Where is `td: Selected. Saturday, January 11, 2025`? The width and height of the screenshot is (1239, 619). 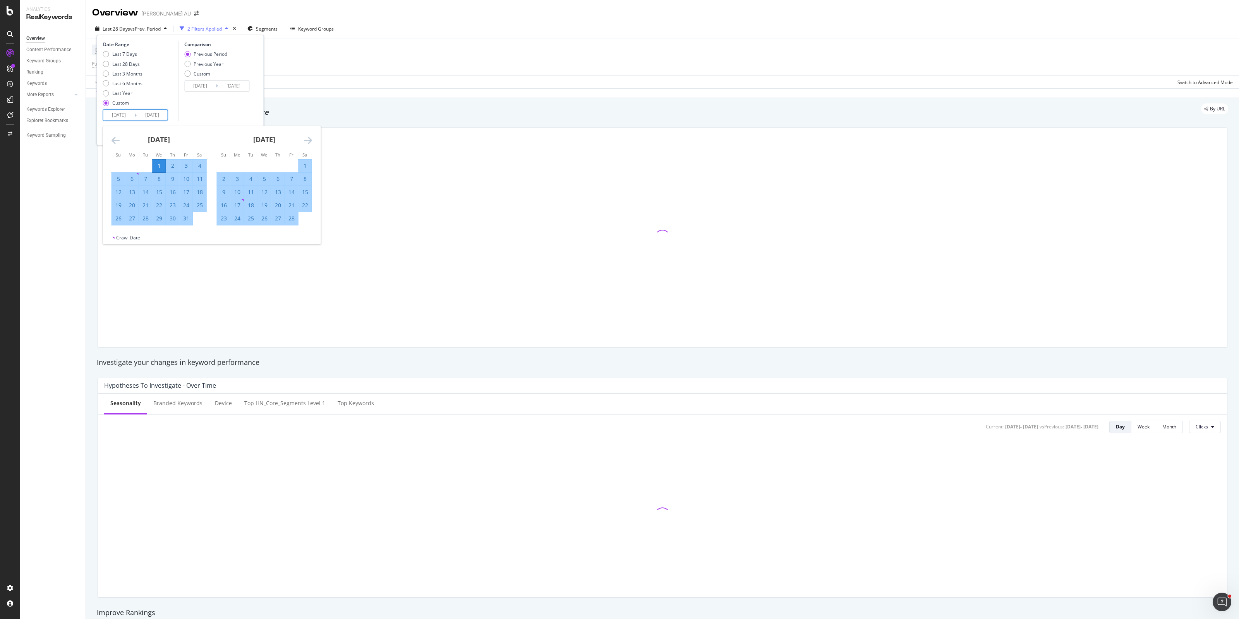 td: Selected. Saturday, January 11, 2025 is located at coordinates (199, 179).